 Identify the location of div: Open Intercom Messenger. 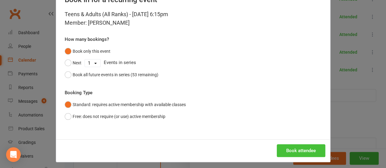
(13, 155).